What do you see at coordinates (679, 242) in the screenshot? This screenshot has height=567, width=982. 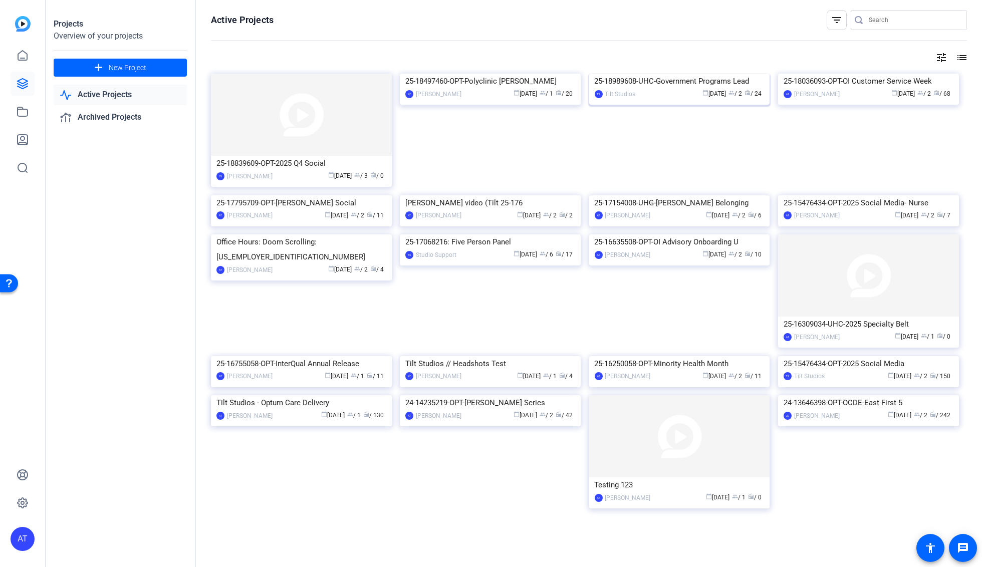 I see `div: 25-16635508-OPT-OI Advisory Onboarding U` at bounding box center [679, 242].